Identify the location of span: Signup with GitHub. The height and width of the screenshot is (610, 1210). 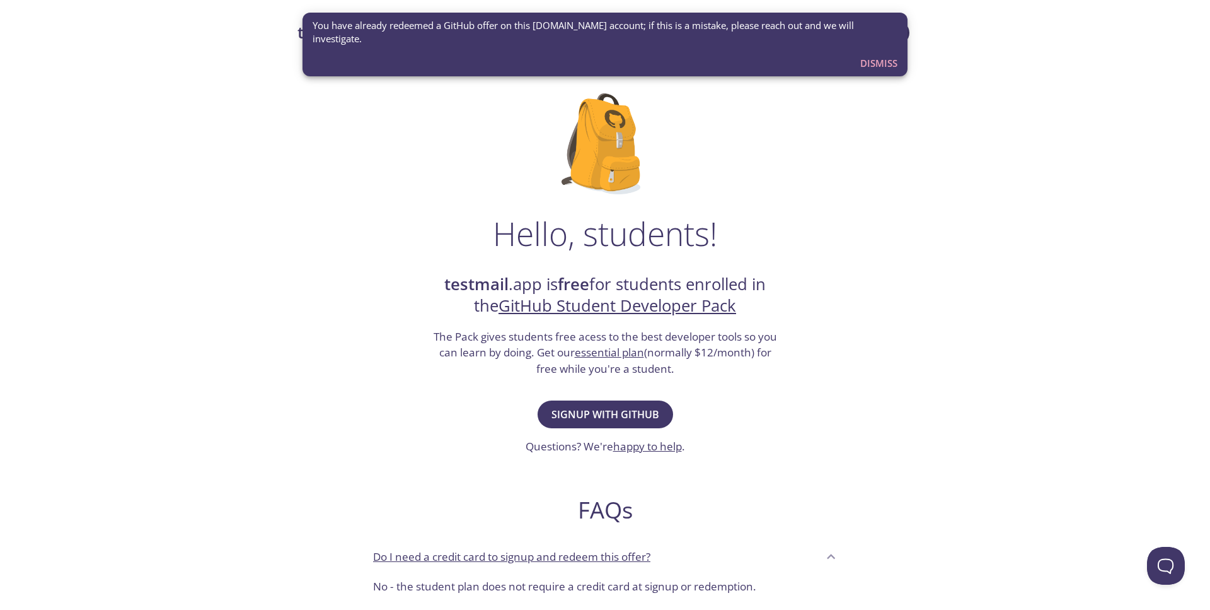
(605, 414).